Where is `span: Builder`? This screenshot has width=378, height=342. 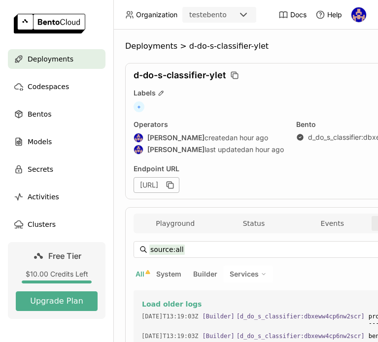 span: Builder is located at coordinates (205, 274).